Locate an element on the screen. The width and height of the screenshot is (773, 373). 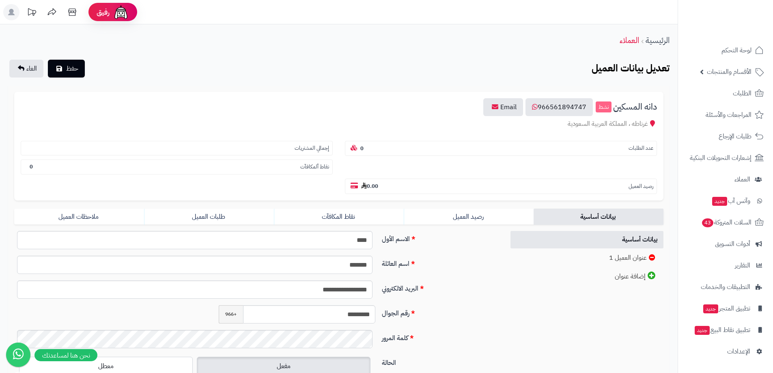
span: إشعارات التحويلات البنكية is located at coordinates (721, 158).